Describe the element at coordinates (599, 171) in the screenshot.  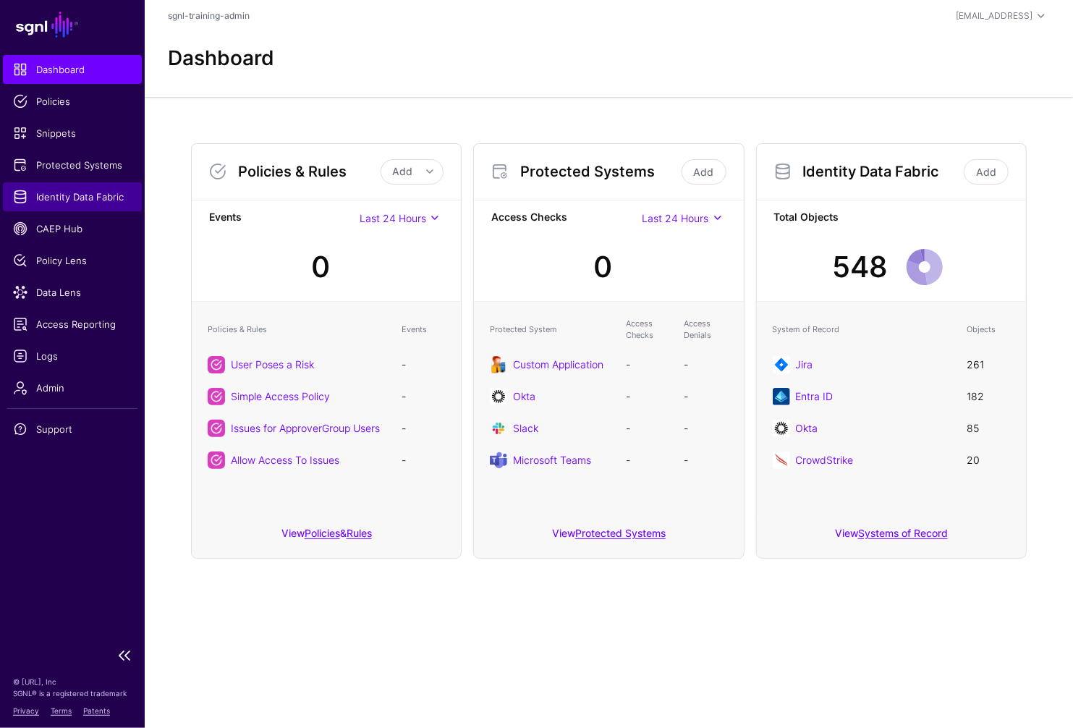
I see `h3: Protected Systems` at that location.